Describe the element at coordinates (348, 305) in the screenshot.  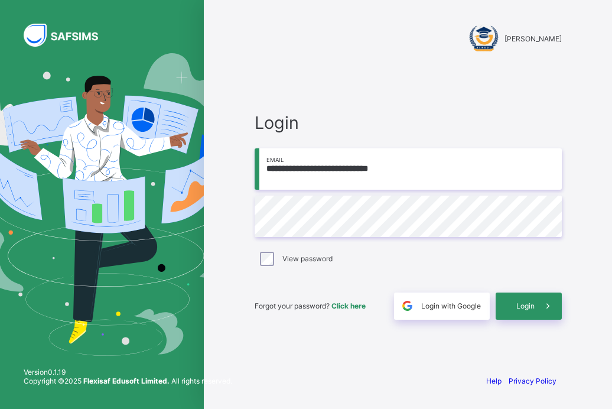
I see `a: Click here` at that location.